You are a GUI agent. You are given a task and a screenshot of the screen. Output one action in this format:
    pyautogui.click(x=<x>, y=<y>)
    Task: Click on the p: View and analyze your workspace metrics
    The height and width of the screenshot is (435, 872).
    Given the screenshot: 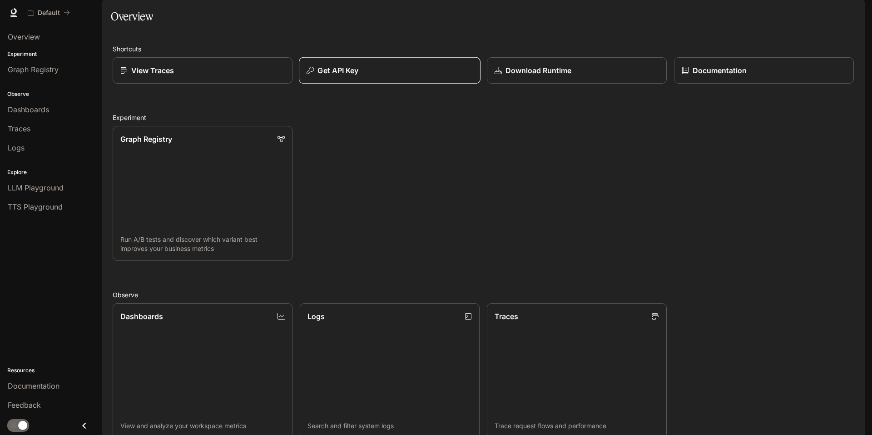 What is the action you would take?
    pyautogui.click(x=203, y=426)
    